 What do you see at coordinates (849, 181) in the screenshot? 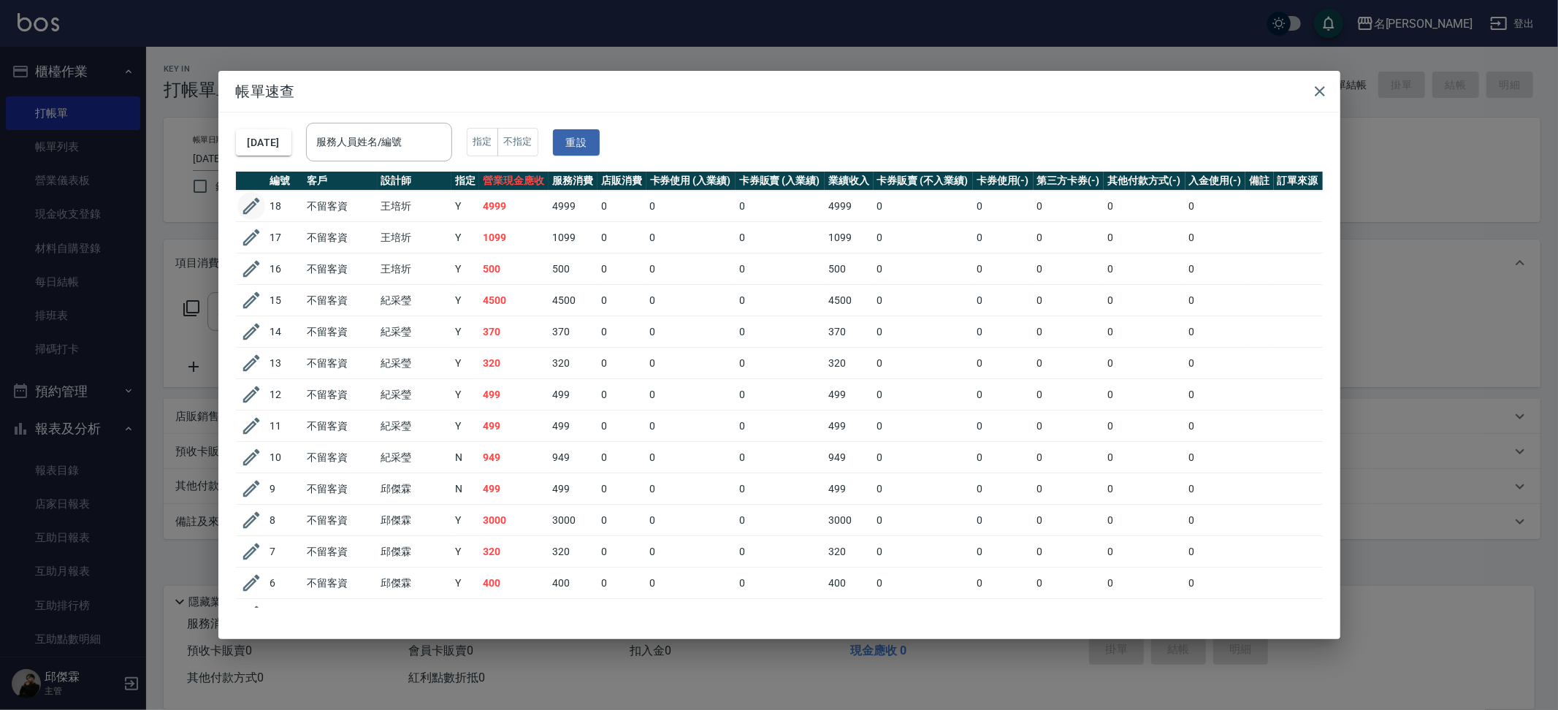
I see `th: 業績收入` at bounding box center [849, 181].